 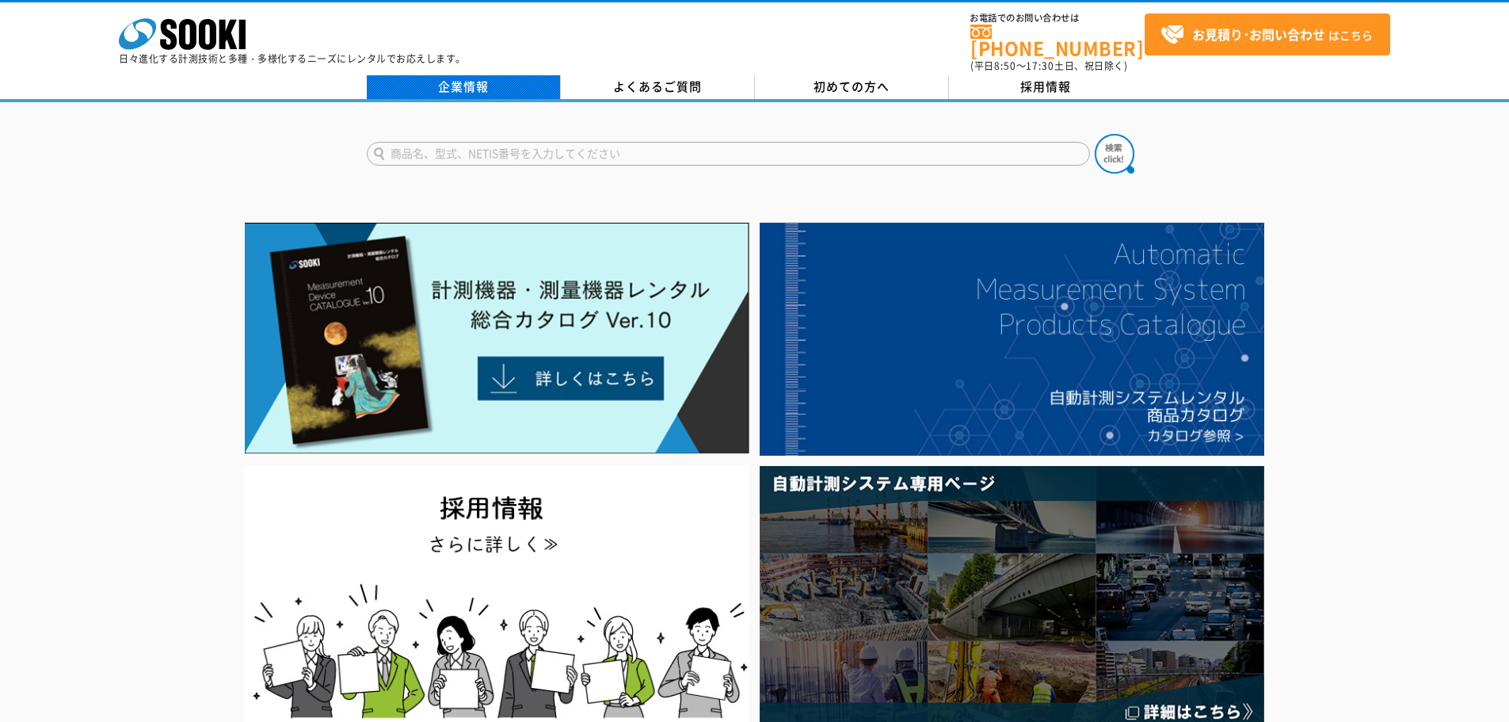 I want to click on span: (平日 ～ 土日、祝日除く), so click(x=1049, y=66).